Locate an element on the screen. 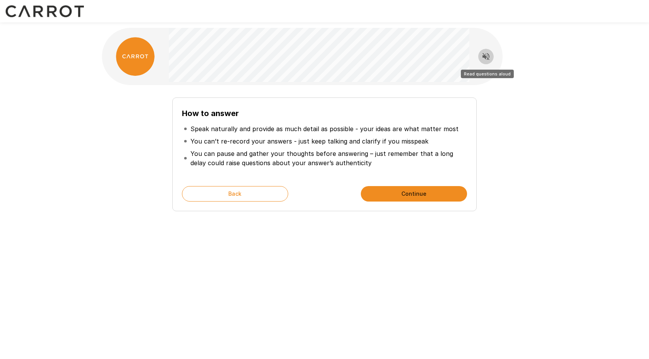 The image size is (649, 359). b: How to answer is located at coordinates (210, 113).